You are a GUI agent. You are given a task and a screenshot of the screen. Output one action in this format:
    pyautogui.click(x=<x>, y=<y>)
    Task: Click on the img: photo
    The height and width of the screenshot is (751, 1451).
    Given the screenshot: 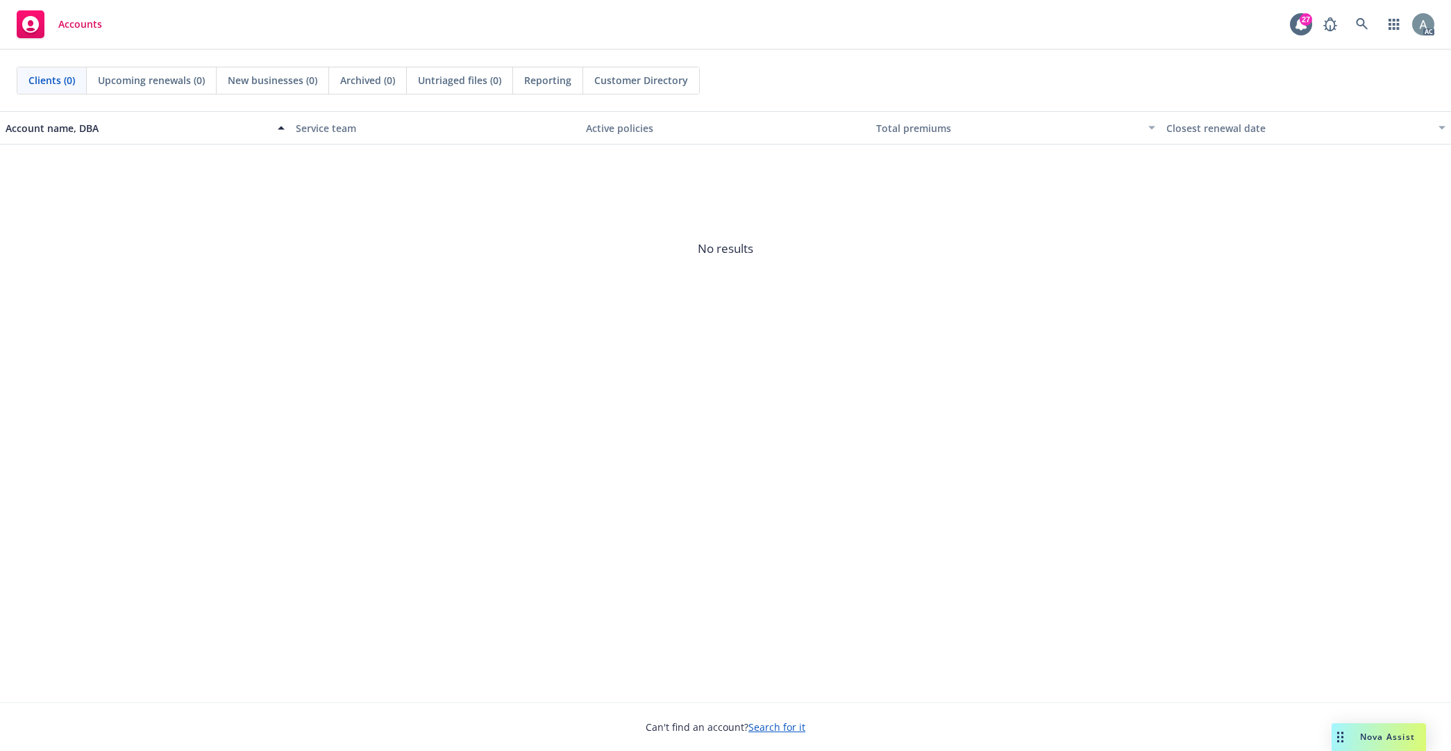 What is the action you would take?
    pyautogui.click(x=1423, y=24)
    